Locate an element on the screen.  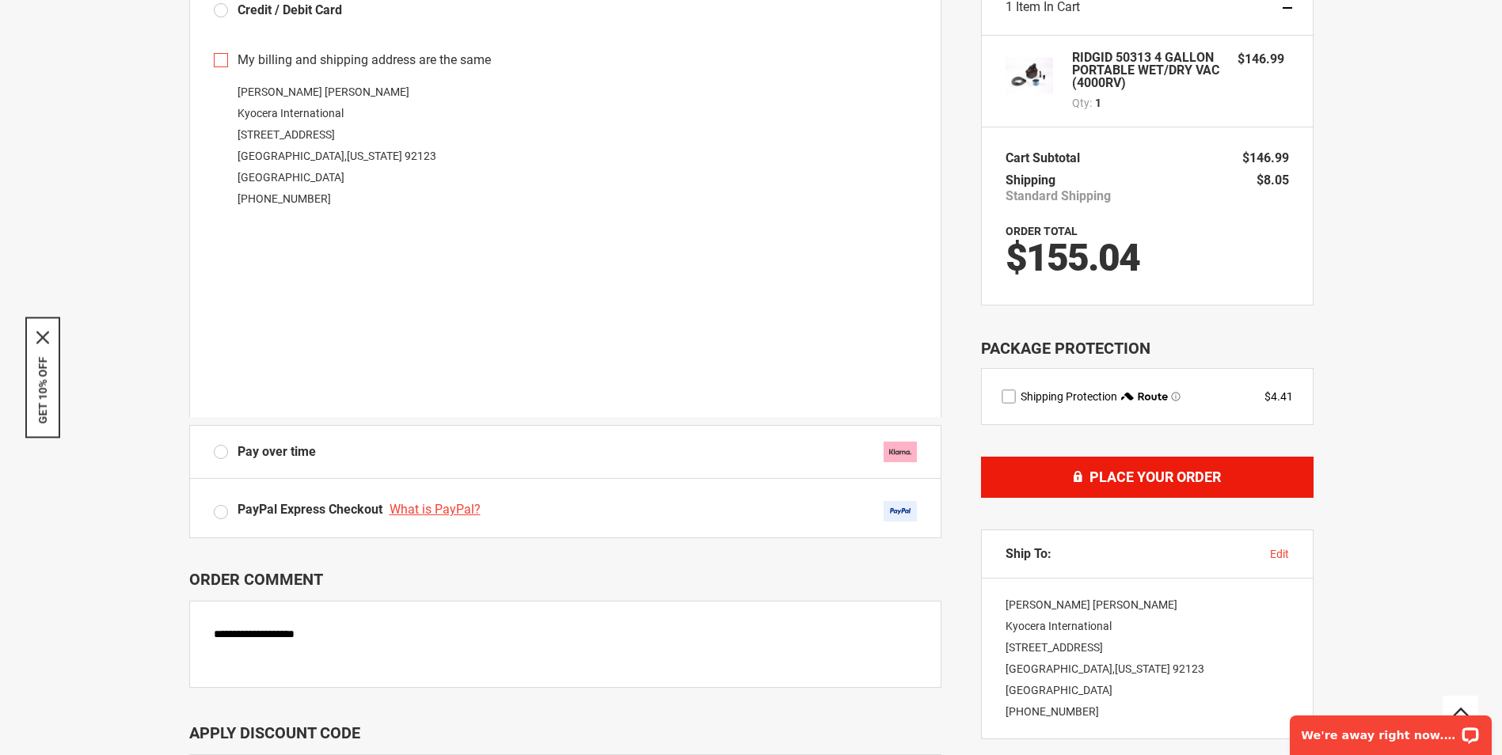
button: Close is located at coordinates (43, 338).